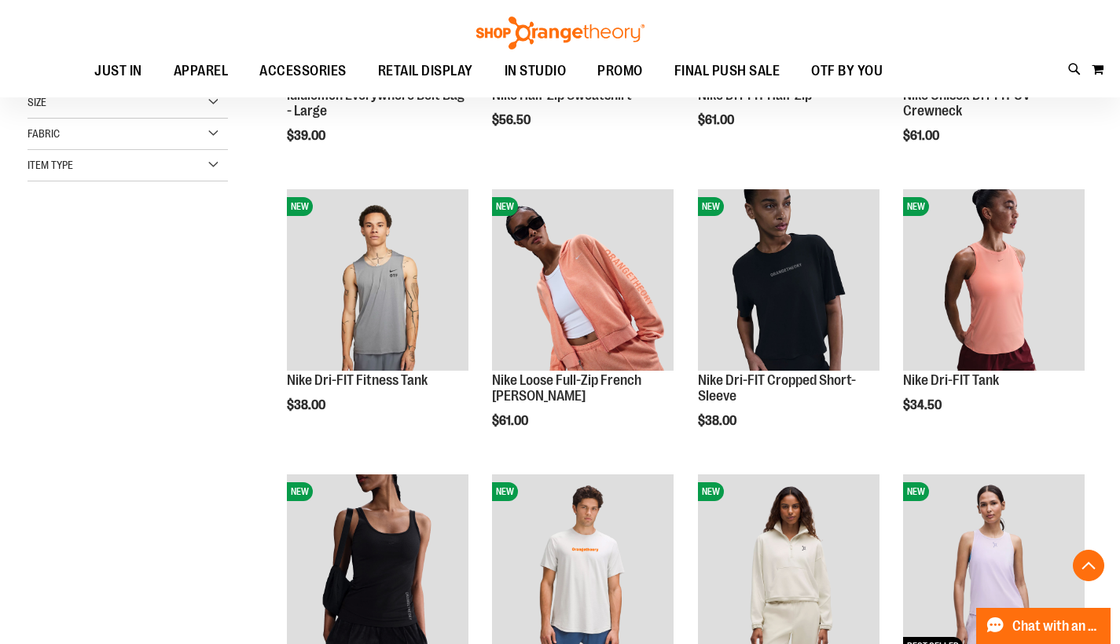  Describe the element at coordinates (620, 72) in the screenshot. I see `a: PROMO` at that location.